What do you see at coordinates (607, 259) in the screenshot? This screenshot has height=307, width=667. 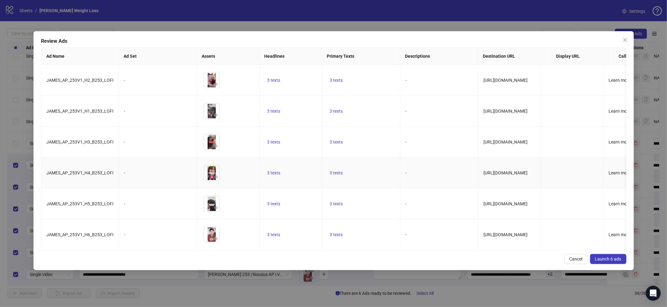 I see `span: Launch 6 ads` at bounding box center [607, 259].